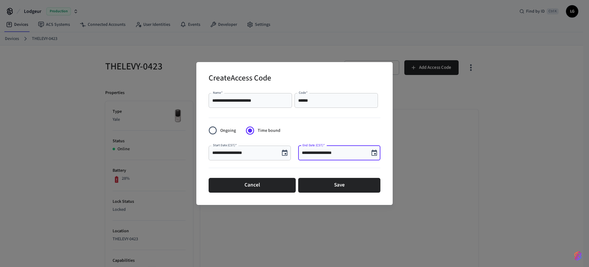  Describe the element at coordinates (240, 79) in the screenshot. I see `h2: Create Access Code` at that location.